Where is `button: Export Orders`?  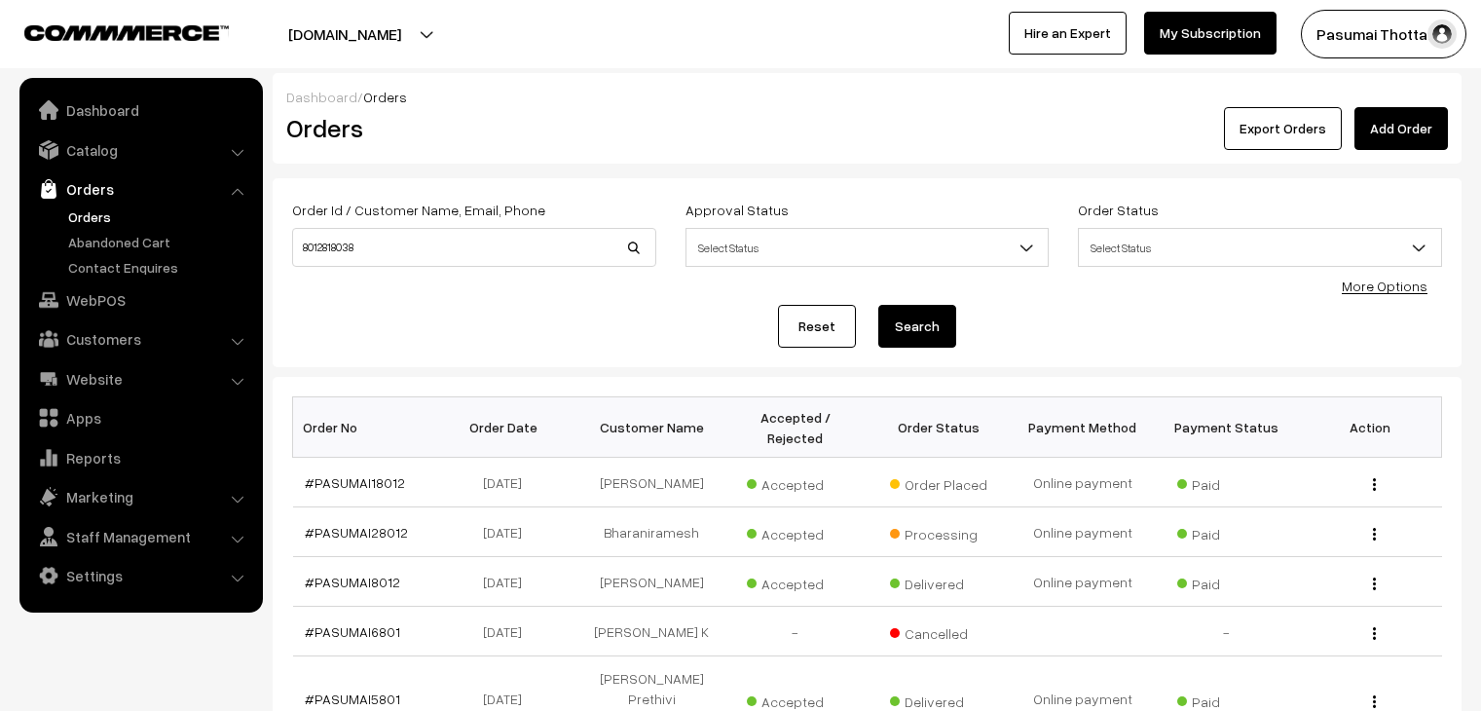
button: Export Orders is located at coordinates (1283, 129).